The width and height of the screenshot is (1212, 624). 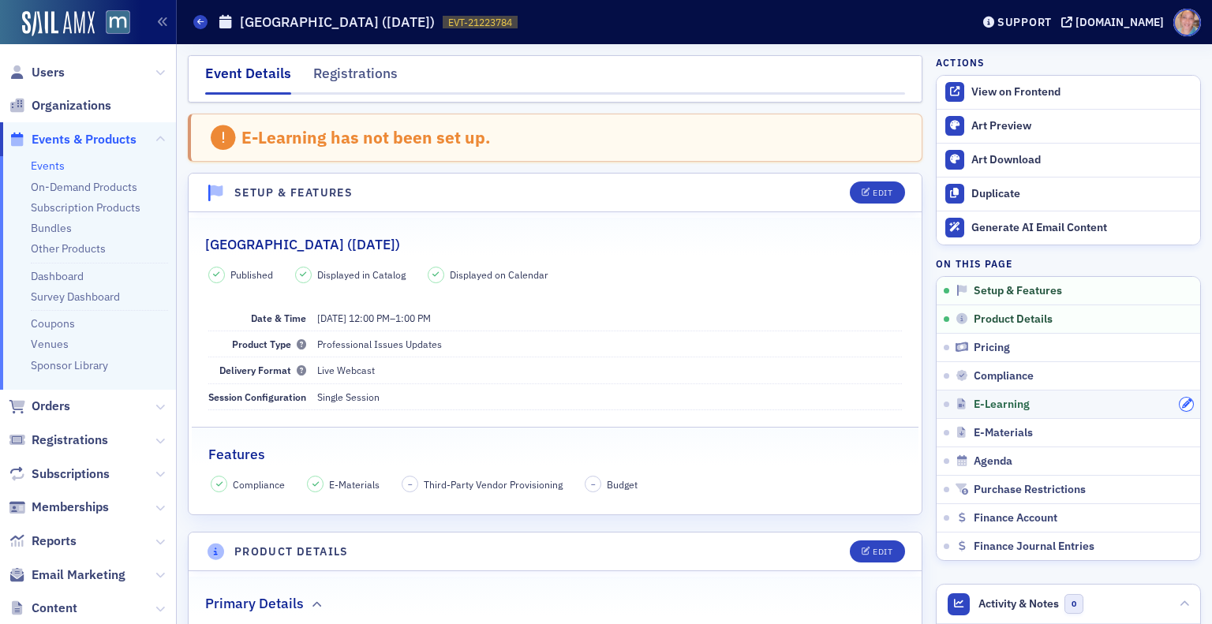 What do you see at coordinates (50, 344) in the screenshot?
I see `a: Venues` at bounding box center [50, 344].